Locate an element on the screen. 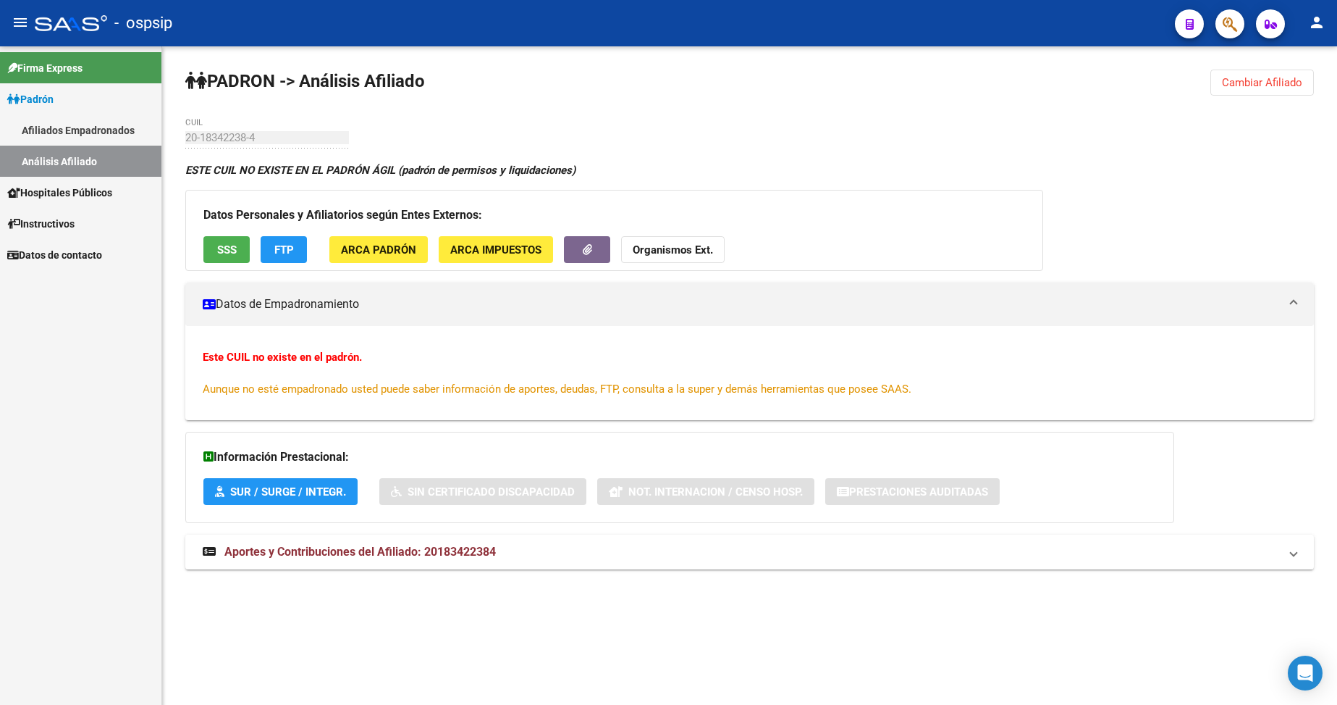  button: SUR / SURGE / INTEGR. is located at coordinates (280, 491).